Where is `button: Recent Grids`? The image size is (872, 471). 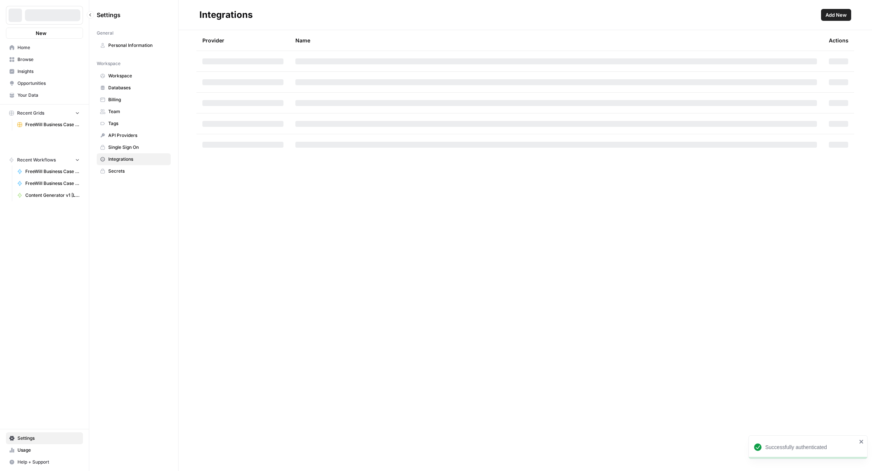
button: Recent Grids is located at coordinates (44, 113).